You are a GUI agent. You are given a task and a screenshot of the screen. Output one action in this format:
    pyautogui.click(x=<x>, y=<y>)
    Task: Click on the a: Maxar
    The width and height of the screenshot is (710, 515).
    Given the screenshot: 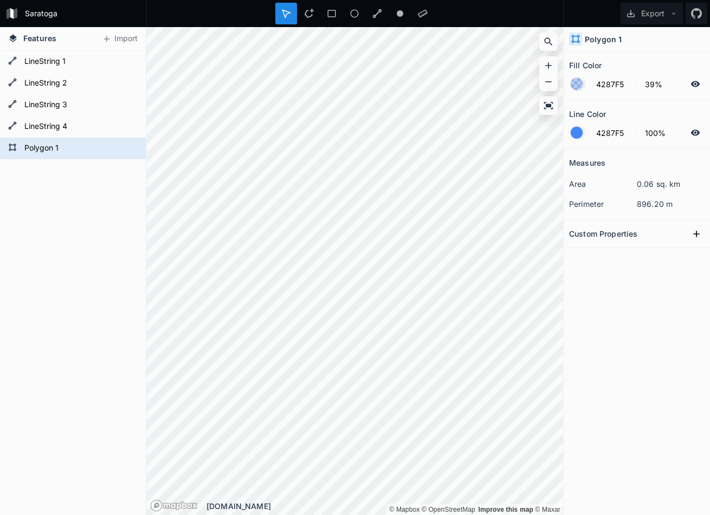 What is the action you would take?
    pyautogui.click(x=548, y=510)
    